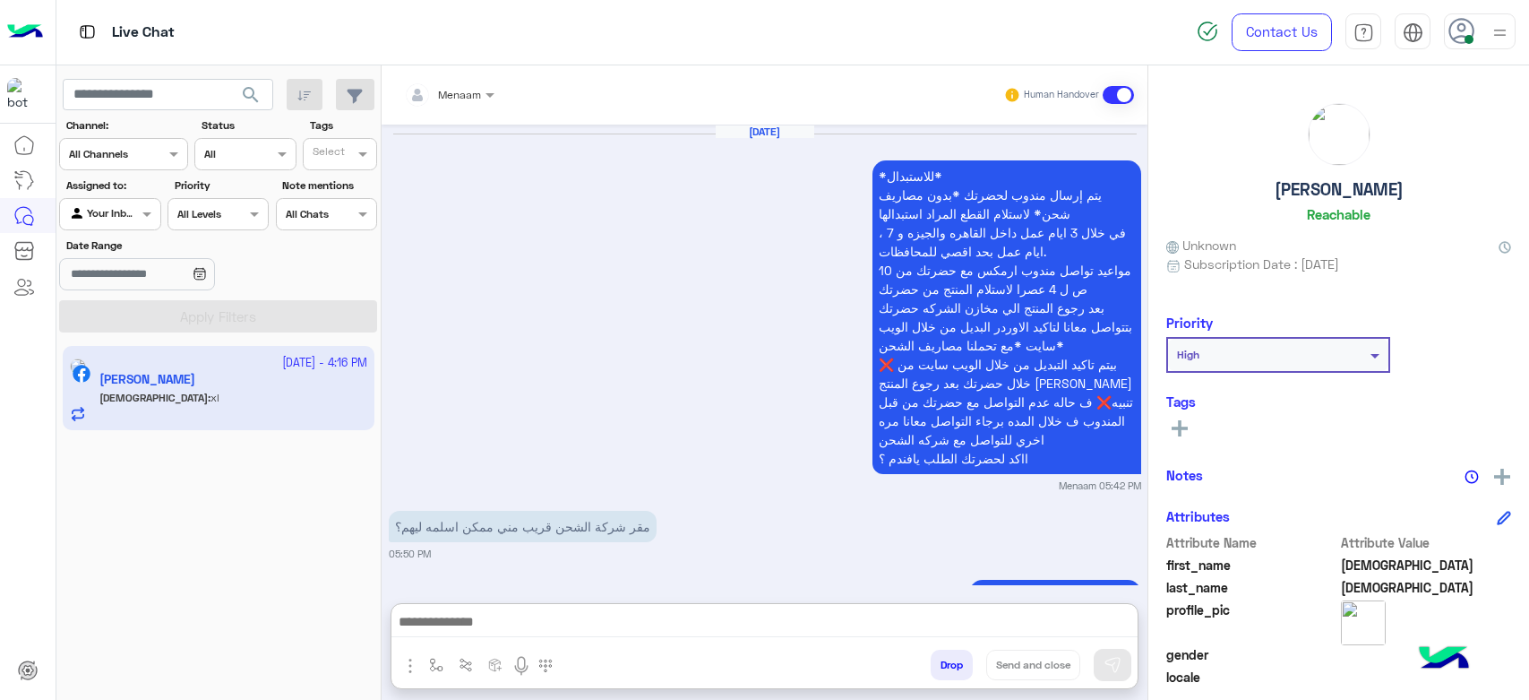  I want to click on span: Menaam, so click(460, 94).